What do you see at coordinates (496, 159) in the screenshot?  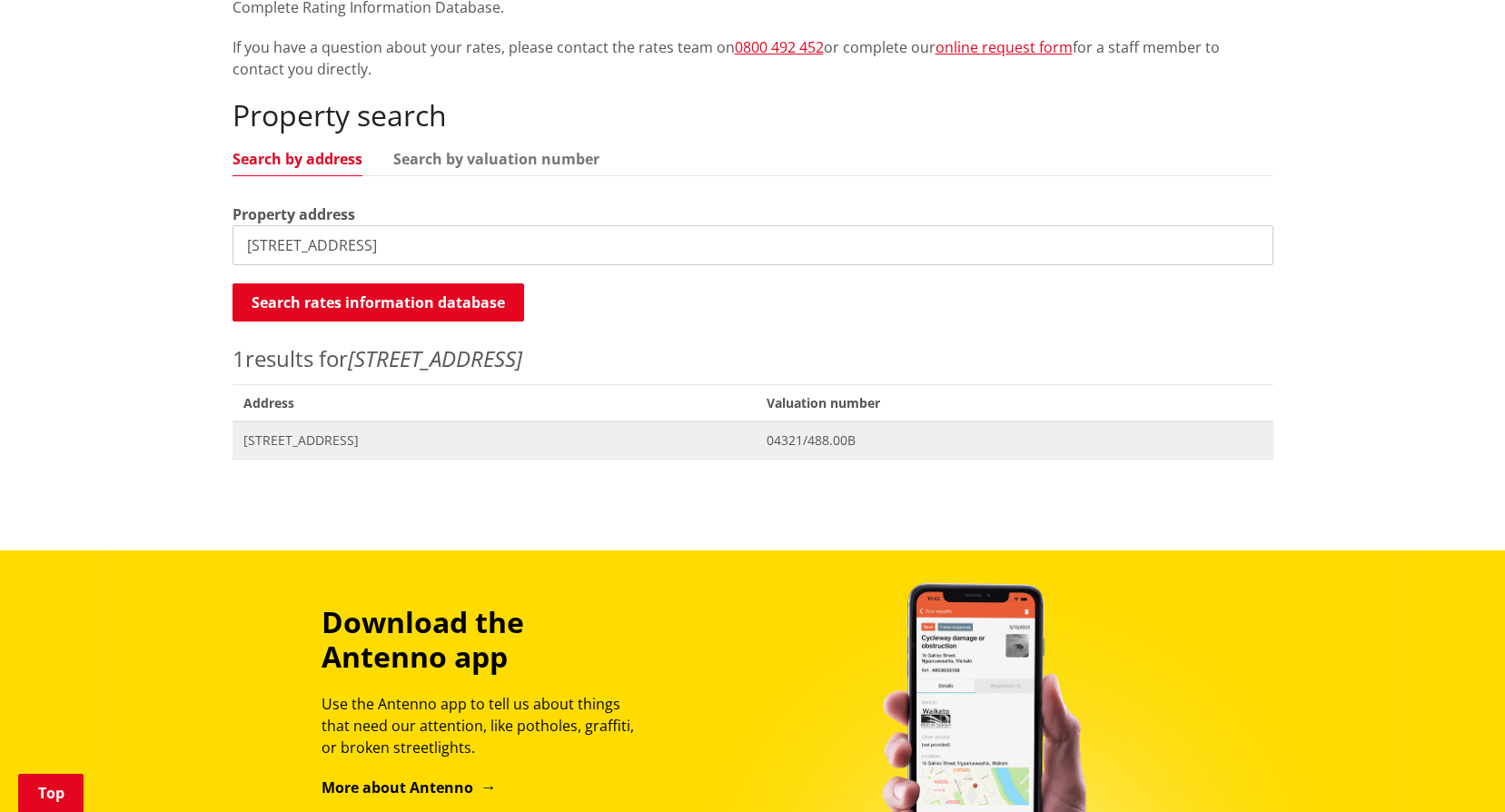 I see `a: Search by valuation number` at bounding box center [496, 159].